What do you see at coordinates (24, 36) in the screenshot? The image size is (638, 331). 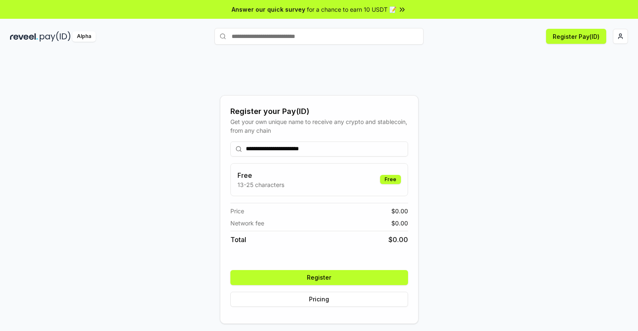 I see `img: reveel_dark` at bounding box center [24, 36].